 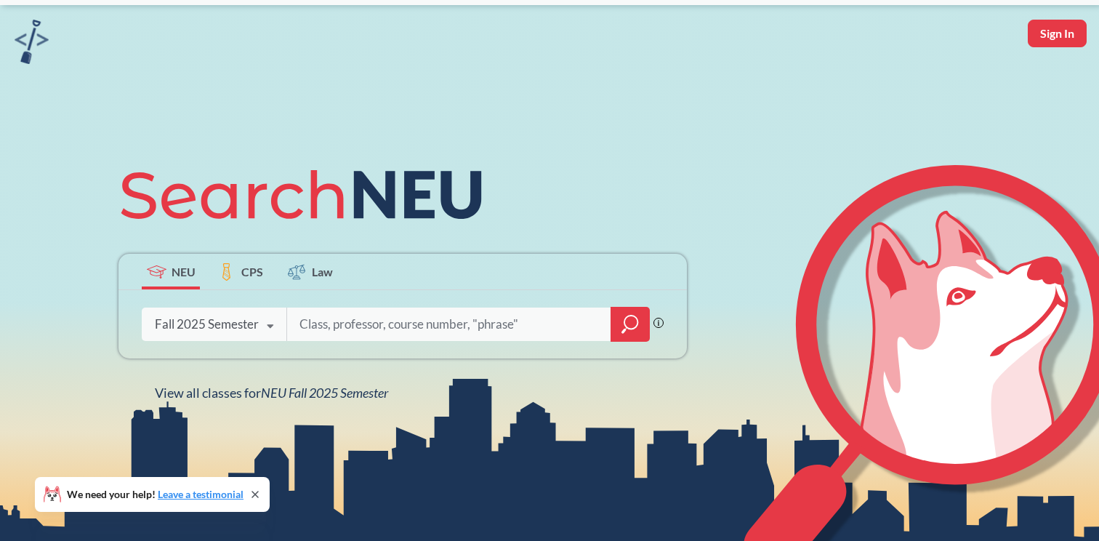 I want to click on input: Class, professor, course number, "phrase", so click(x=449, y=324).